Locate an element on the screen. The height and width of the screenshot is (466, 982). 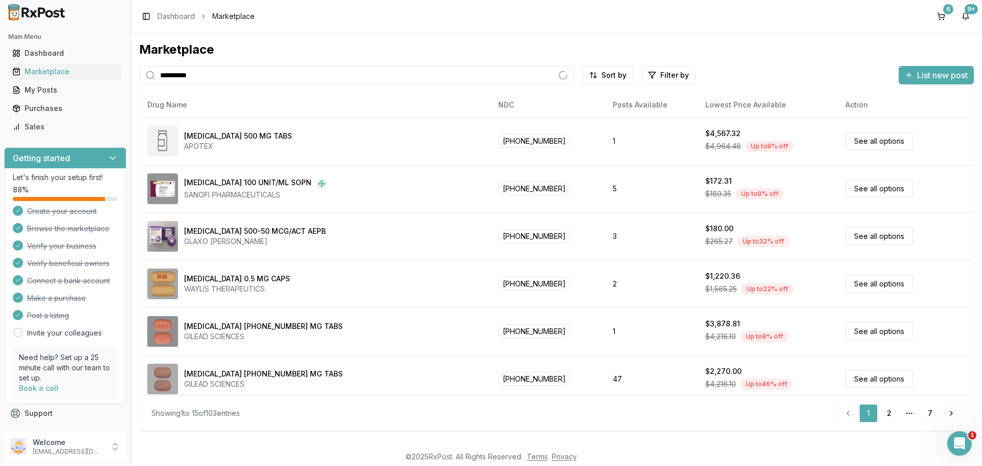
a: Purchases is located at coordinates (65, 108).